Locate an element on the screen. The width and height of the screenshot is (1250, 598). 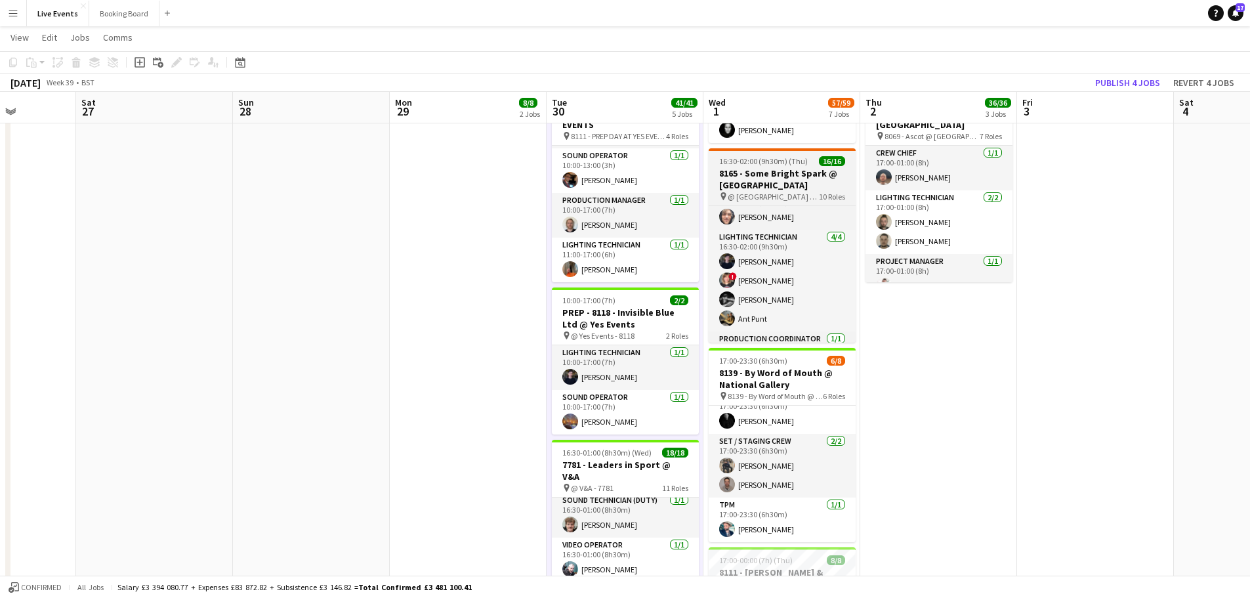
span: Mon is located at coordinates (404, 102).